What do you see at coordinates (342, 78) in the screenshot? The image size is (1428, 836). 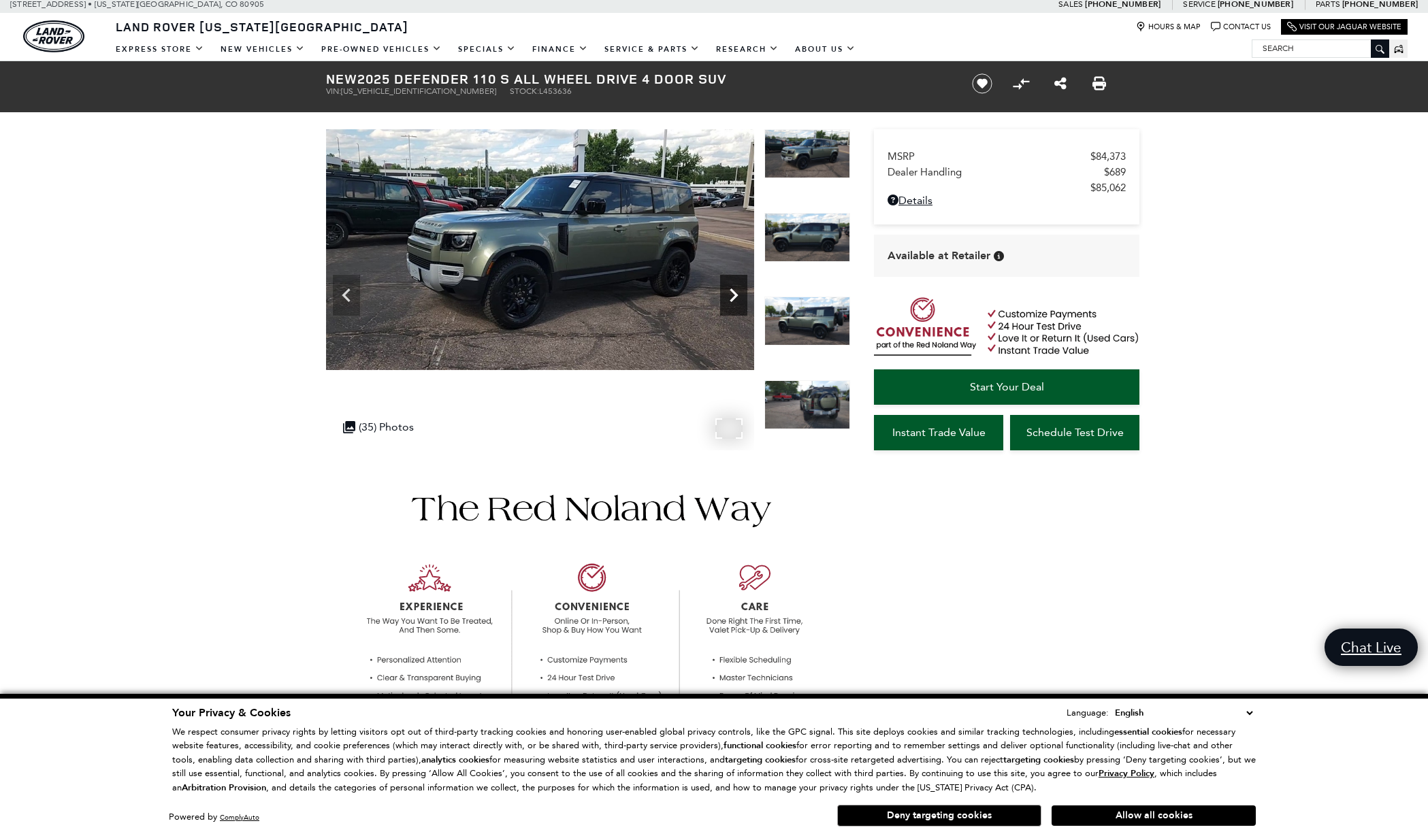 I see `strong: New` at bounding box center [342, 78].